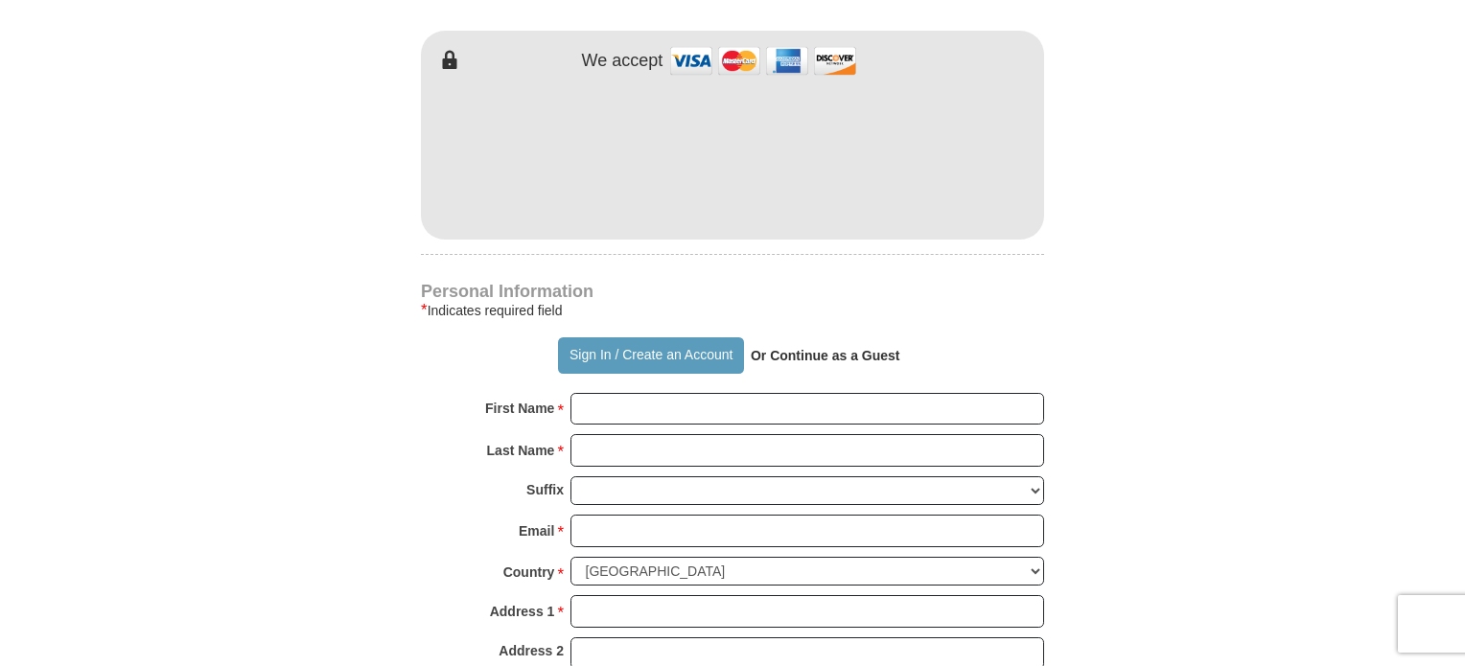  What do you see at coordinates (529, 572) in the screenshot?
I see `strong: Country` at bounding box center [529, 572].